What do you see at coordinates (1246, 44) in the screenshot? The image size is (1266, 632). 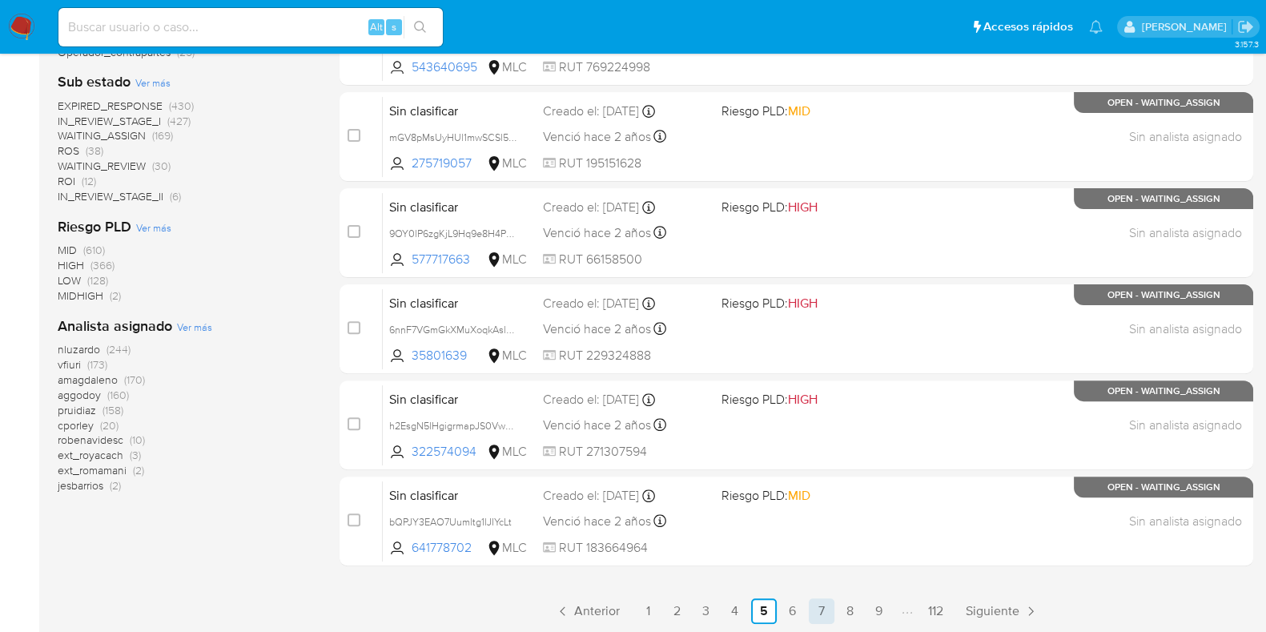 I see `span: 3.157.3` at bounding box center [1246, 44].